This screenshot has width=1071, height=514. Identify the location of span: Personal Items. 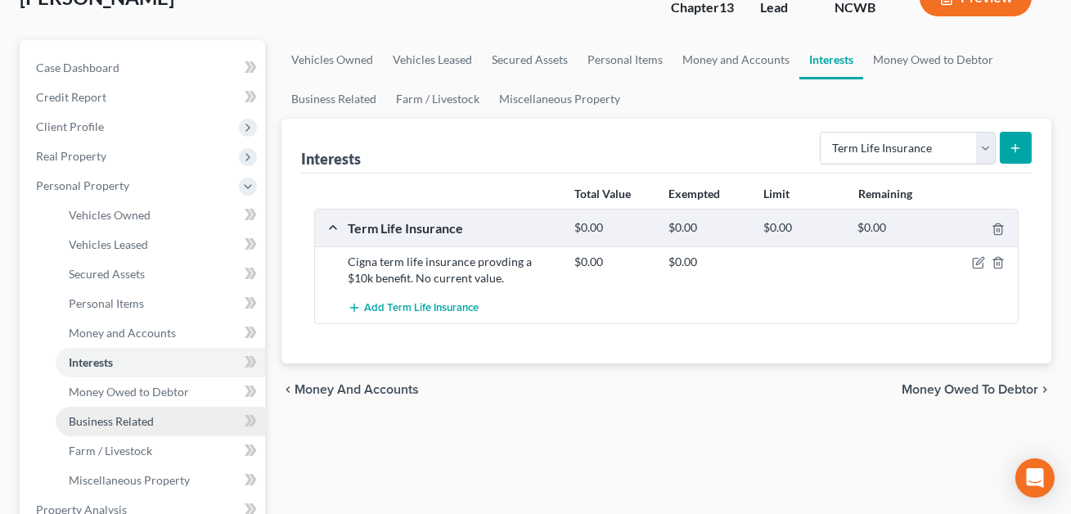
(106, 303).